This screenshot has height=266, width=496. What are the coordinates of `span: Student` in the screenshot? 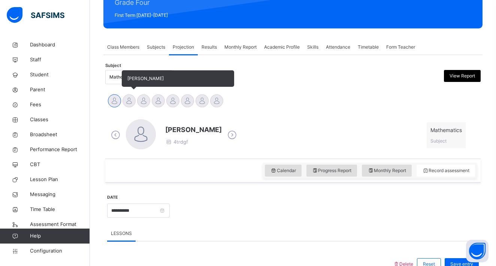 It's located at (60, 75).